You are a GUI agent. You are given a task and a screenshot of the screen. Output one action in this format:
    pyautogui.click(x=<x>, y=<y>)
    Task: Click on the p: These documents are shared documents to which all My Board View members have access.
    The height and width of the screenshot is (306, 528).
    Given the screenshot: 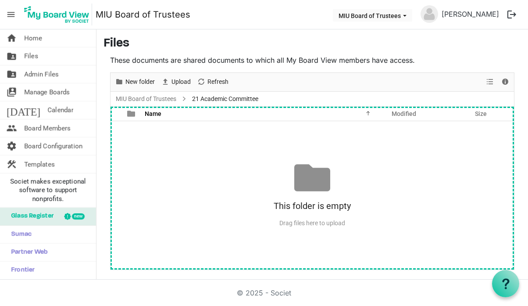 What is the action you would take?
    pyautogui.click(x=312, y=60)
    